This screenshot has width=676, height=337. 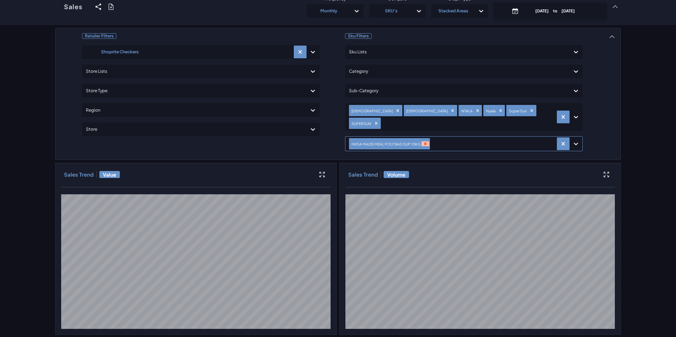 What do you see at coordinates (385, 144) in the screenshot?
I see `div: IWISA MAIZE MEAL POLY BAG SUP 10KG` at bounding box center [385, 144].